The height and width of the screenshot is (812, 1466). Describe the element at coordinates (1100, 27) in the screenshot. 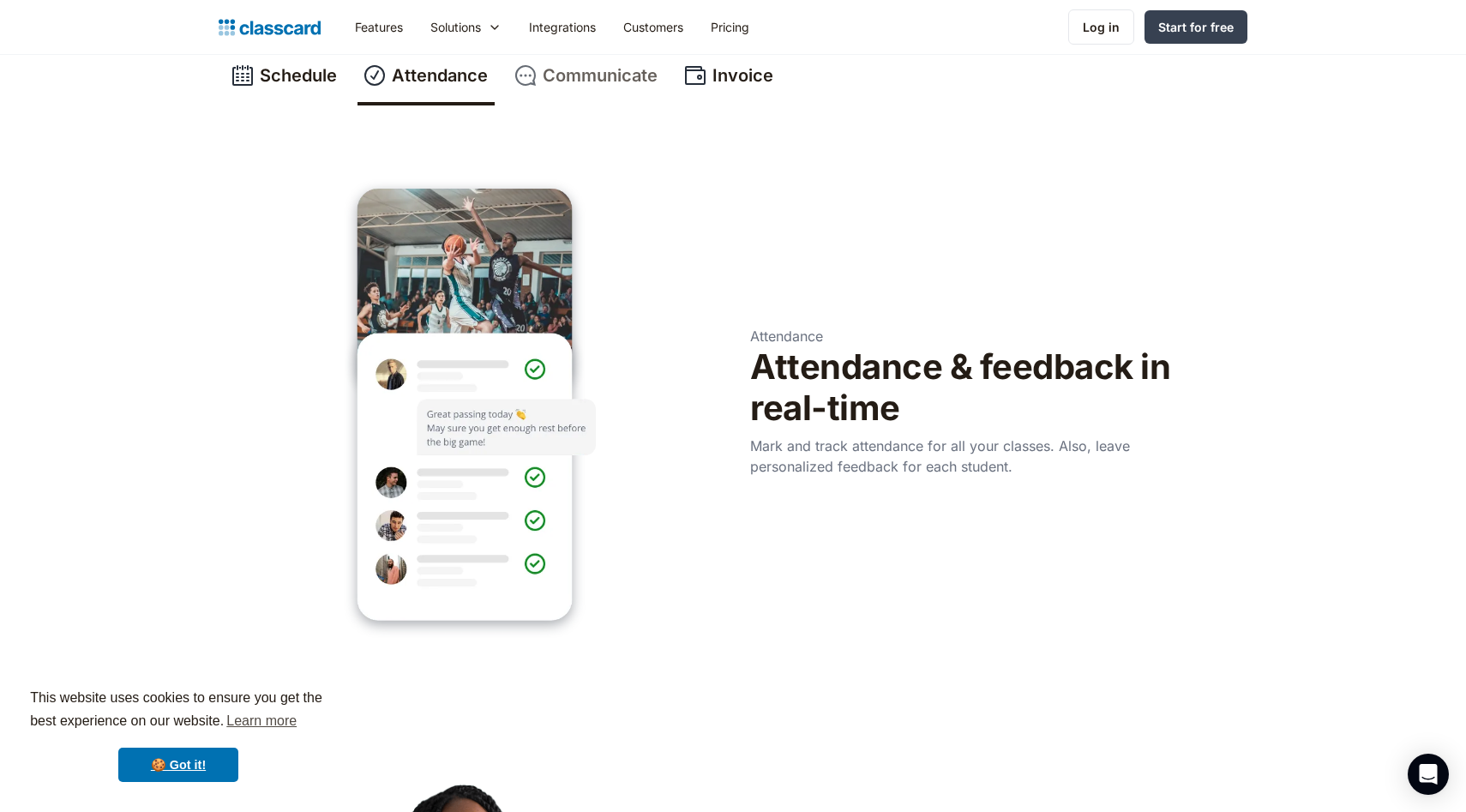

I see `div: Log in` at that location.